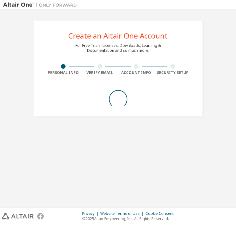 The image size is (236, 225). Describe the element at coordinates (100, 73) in the screenshot. I see `div: Verify Email` at that location.